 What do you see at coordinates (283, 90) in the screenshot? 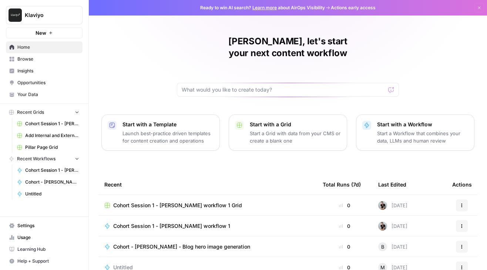
I see `input: What would you like to create today?` at bounding box center [283, 90].